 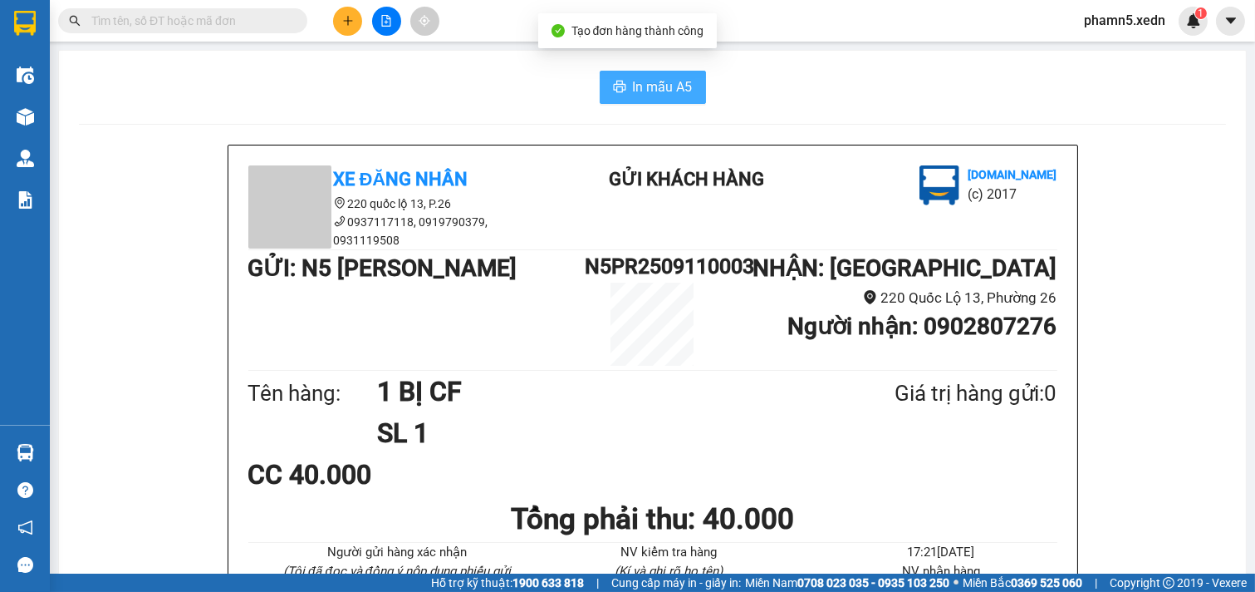 I want to click on span: phone, so click(x=340, y=221).